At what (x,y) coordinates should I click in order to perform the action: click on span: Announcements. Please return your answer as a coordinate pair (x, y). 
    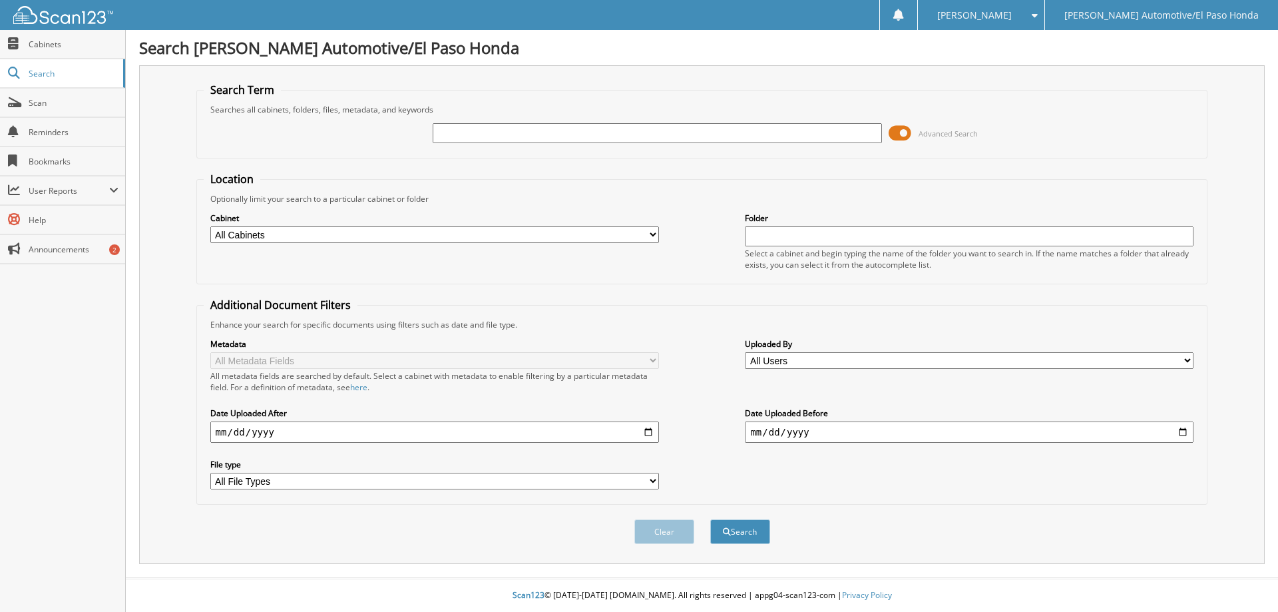
    Looking at the image, I should click on (73, 249).